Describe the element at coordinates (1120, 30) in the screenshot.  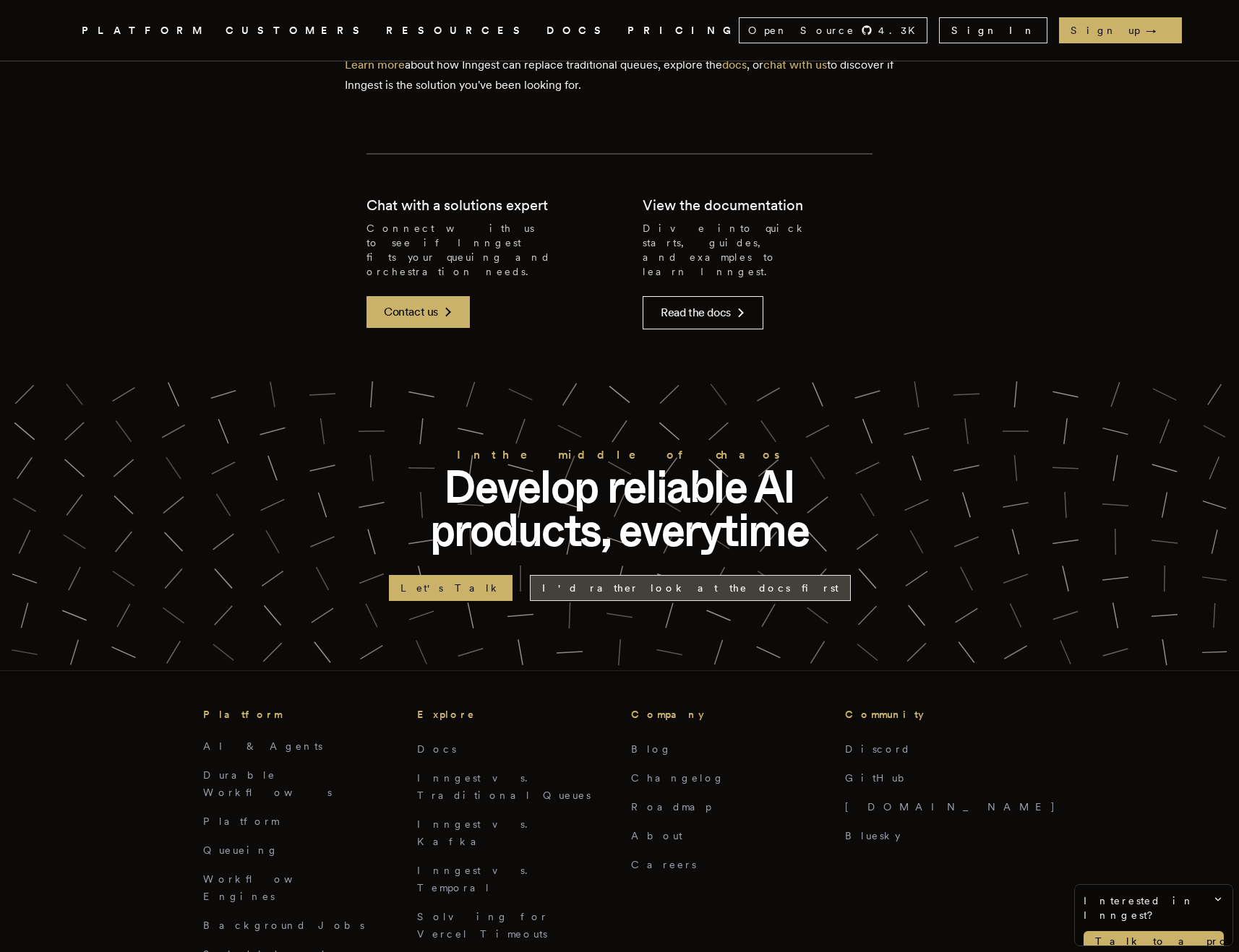
I see `a: Sign up` at that location.